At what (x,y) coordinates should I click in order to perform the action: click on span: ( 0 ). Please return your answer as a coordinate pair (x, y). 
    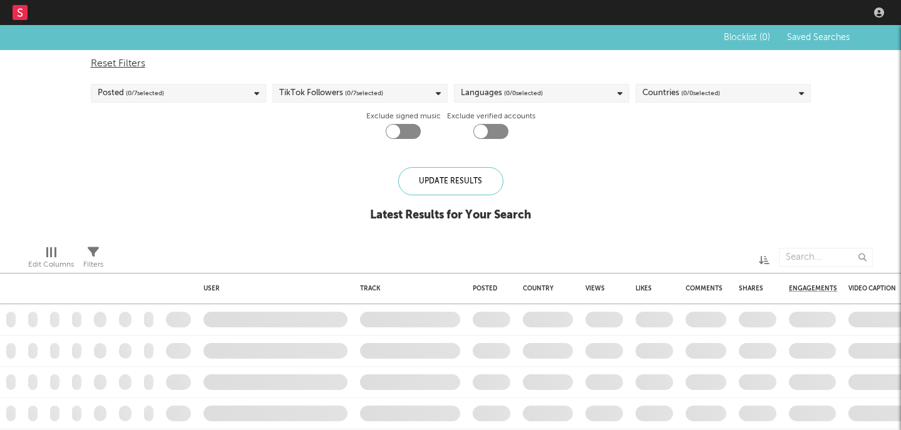
    Looking at the image, I should click on (765, 38).